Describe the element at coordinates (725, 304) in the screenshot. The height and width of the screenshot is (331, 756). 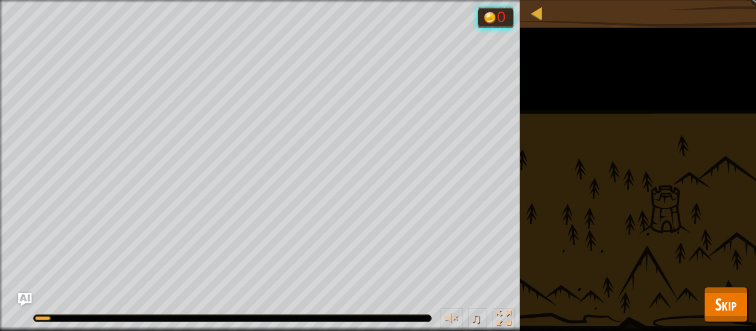
I see `span: Skip` at that location.